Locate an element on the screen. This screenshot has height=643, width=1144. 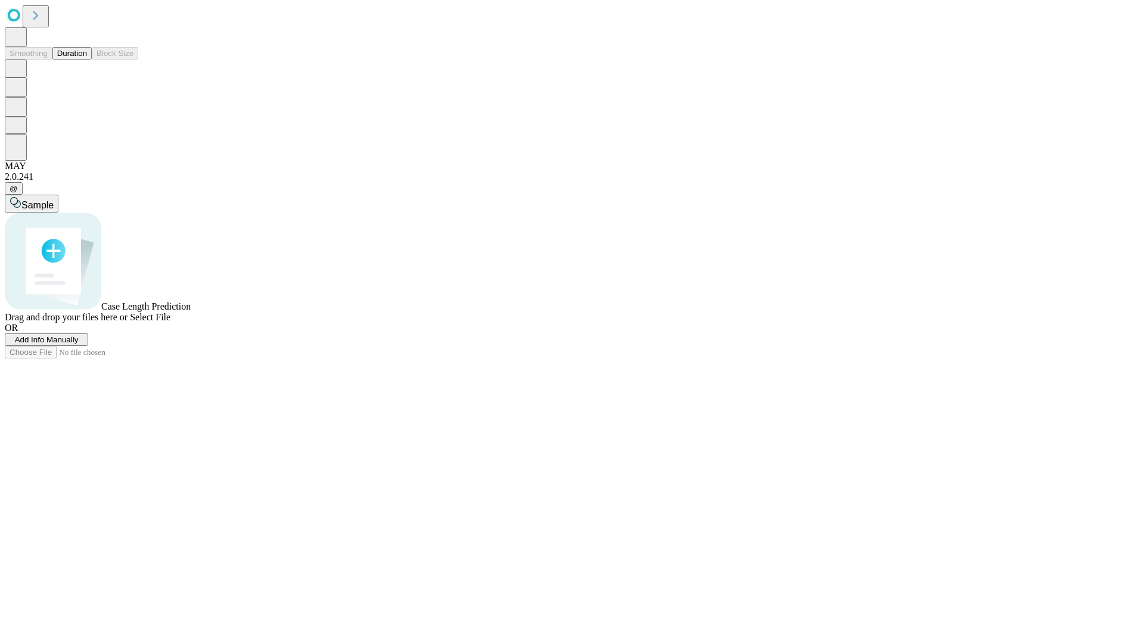
div: MAY is located at coordinates (572, 166).